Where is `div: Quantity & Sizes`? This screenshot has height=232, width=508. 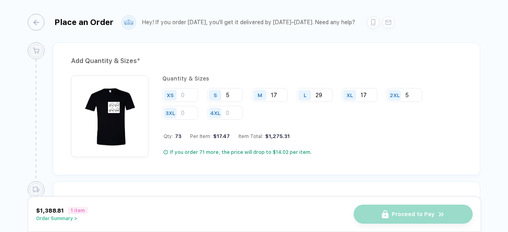
div: Quantity & Sizes is located at coordinates (312, 79).